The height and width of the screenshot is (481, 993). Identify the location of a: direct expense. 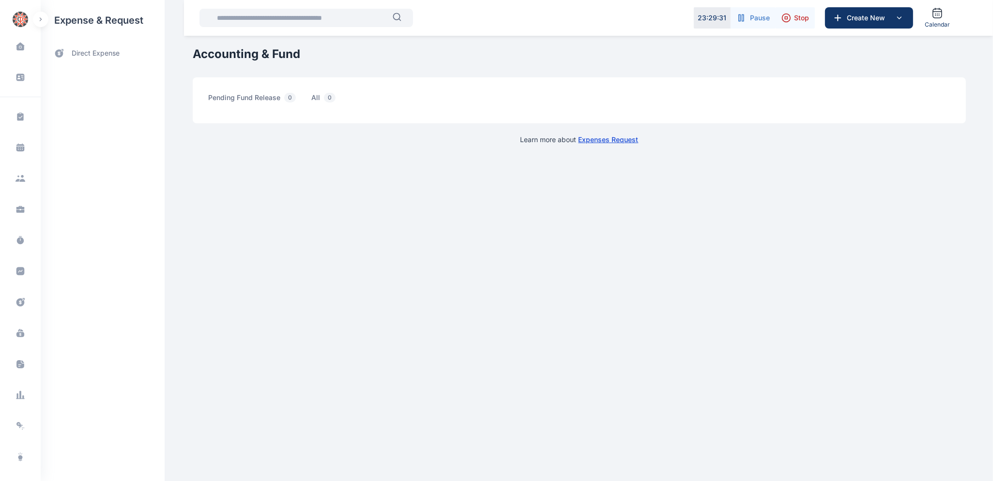
(103, 53).